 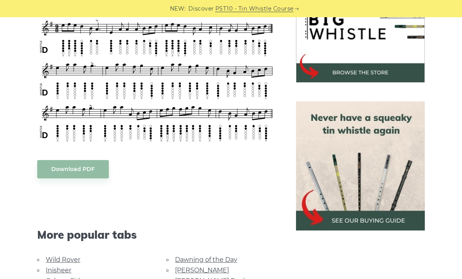 I want to click on a: PST10 - Tin Whistle Course, so click(x=254, y=9).